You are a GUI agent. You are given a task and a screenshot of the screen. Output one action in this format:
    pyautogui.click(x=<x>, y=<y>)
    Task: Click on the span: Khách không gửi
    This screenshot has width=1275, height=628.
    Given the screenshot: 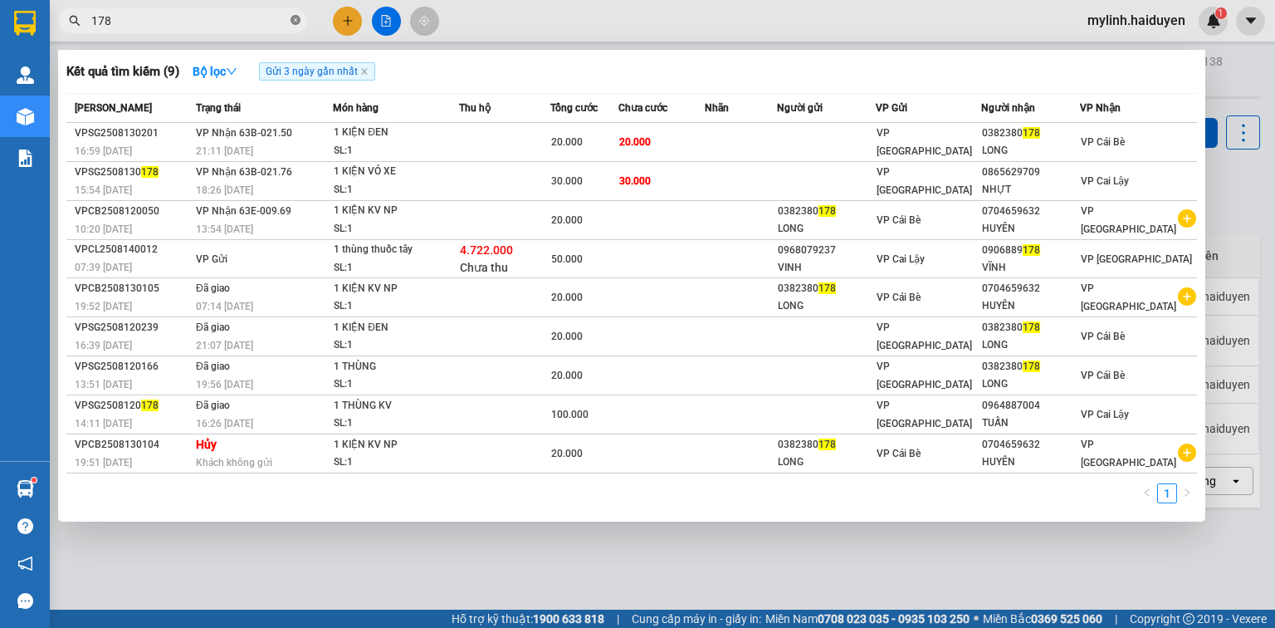 What is the action you would take?
    pyautogui.click(x=234, y=462)
    